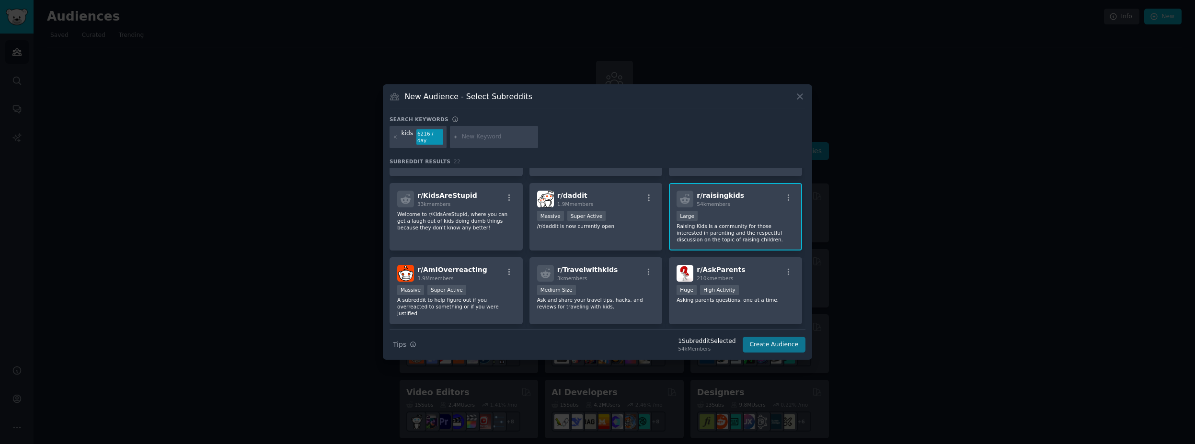 This screenshot has height=444, width=1195. What do you see at coordinates (588, 270) in the screenshot?
I see `span: r/ Travelwithkids` at bounding box center [588, 270].